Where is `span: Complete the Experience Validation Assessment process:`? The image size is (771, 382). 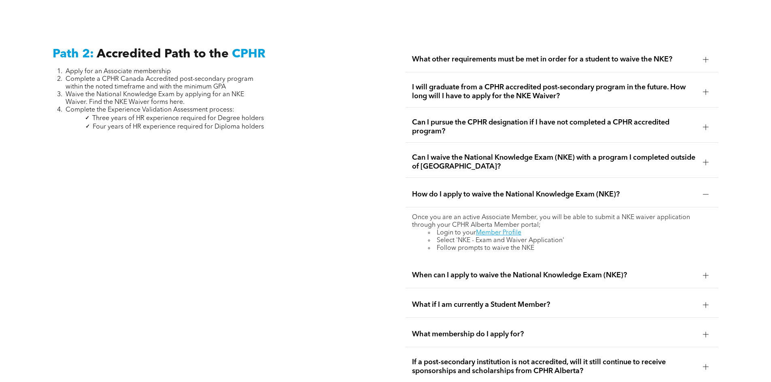
span: Complete the Experience Validation Assessment process: is located at coordinates (150, 110).